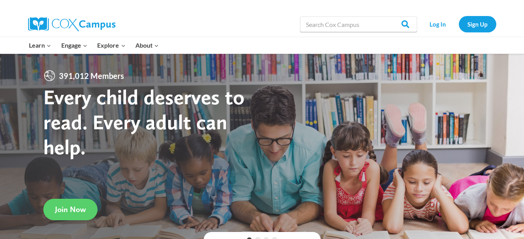 The height and width of the screenshot is (239, 524). I want to click on span: Engage, so click(74, 45).